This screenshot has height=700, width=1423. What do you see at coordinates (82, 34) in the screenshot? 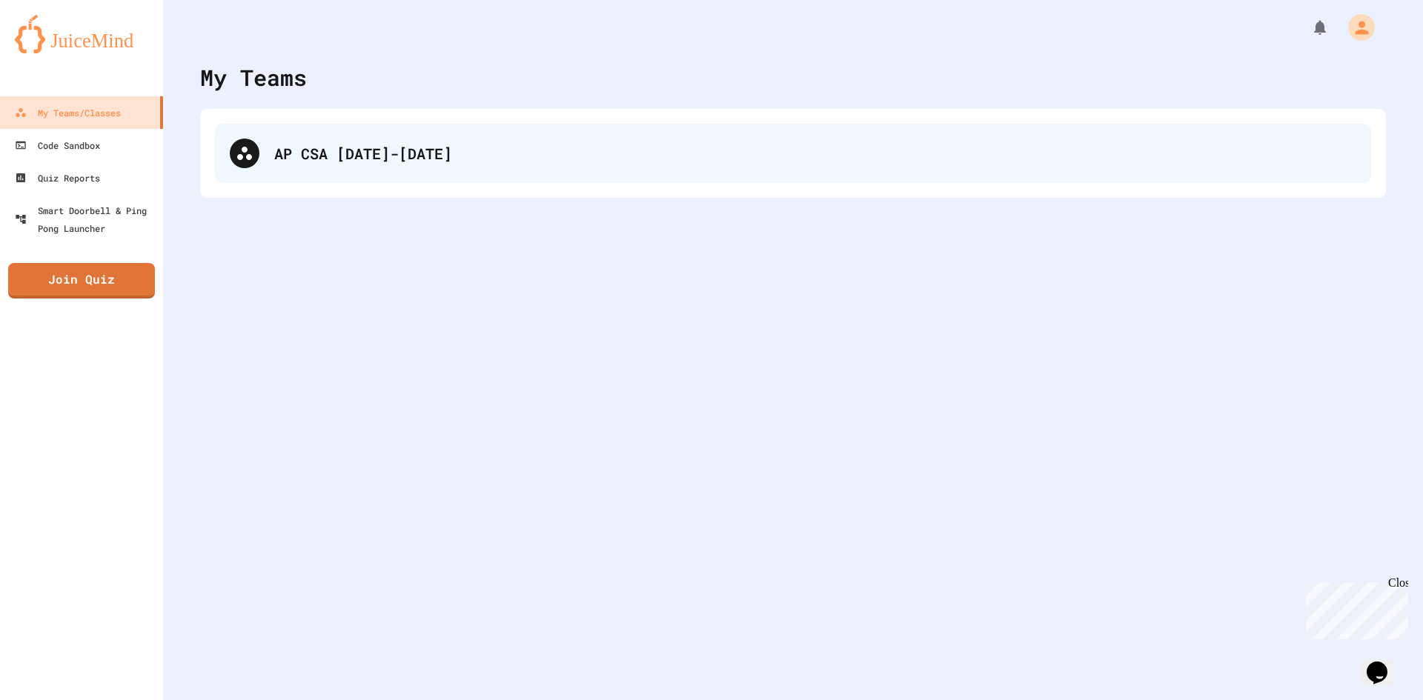
I see `img: logo-orange.svg` at bounding box center [82, 34].